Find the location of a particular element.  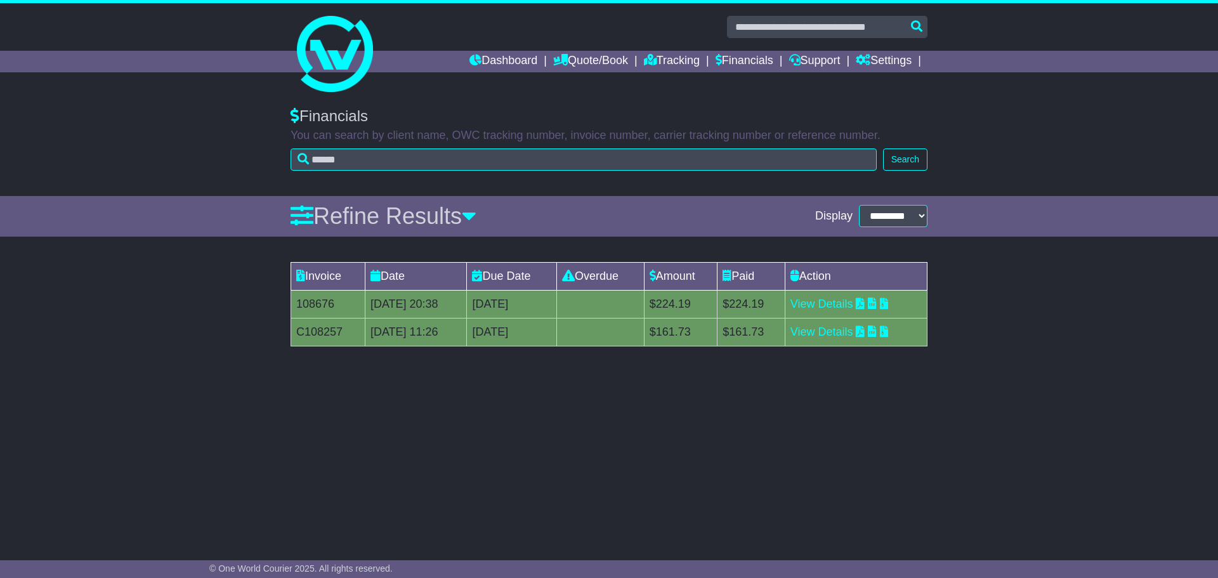

p: You can search by client name, OWC tracking number, invoice number, carrier tracking number or re... is located at coordinates (609, 136).